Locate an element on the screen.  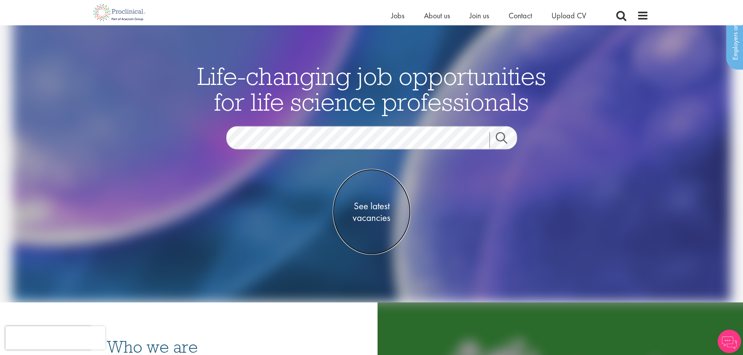
span: Contact is located at coordinates (520, 16).